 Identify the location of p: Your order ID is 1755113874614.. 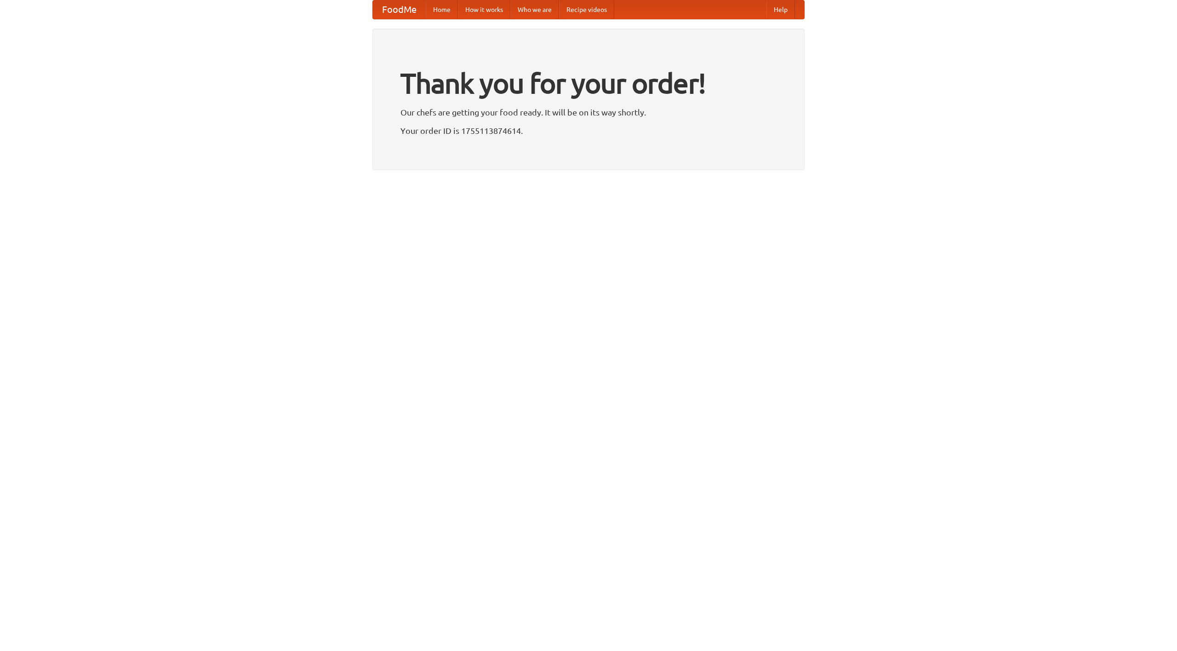
(589, 131).